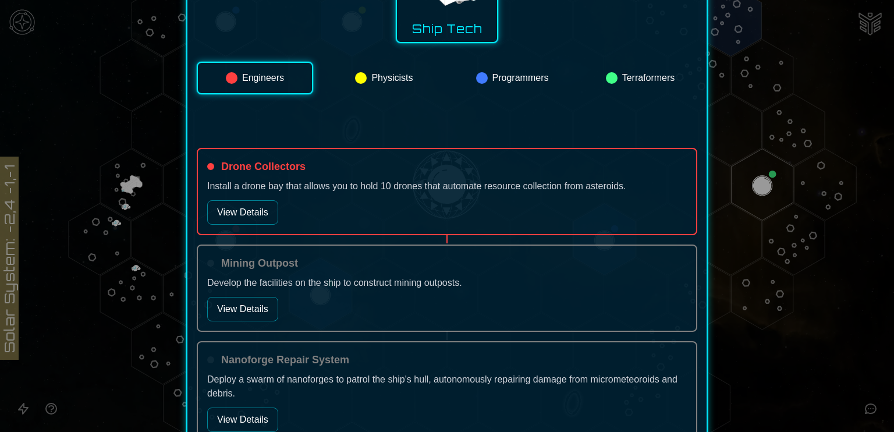 Image resolution: width=894 pixels, height=432 pixels. What do you see at coordinates (285, 360) in the screenshot?
I see `h4: Nanoforge Repair System` at bounding box center [285, 360].